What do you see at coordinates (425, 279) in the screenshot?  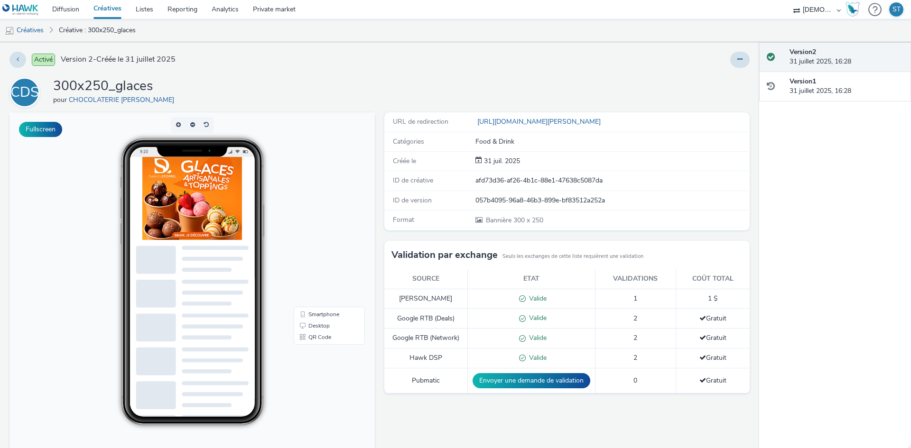 I see `th: Source` at bounding box center [425, 279].